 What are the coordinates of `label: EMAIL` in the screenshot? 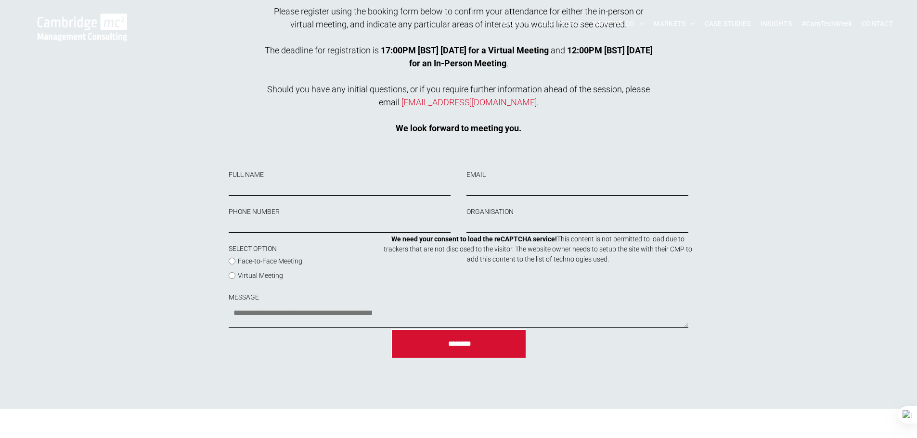 It's located at (577, 175).